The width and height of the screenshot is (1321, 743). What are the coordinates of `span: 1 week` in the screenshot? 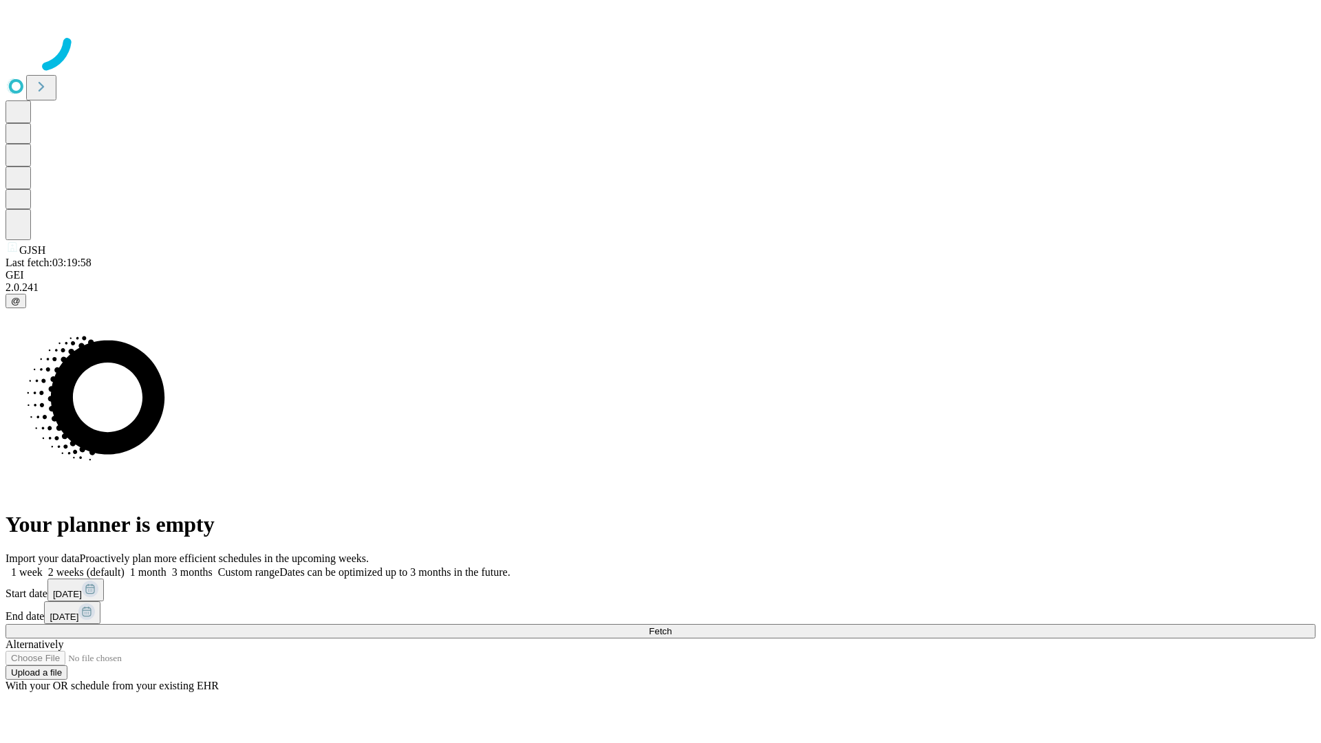 It's located at (27, 572).